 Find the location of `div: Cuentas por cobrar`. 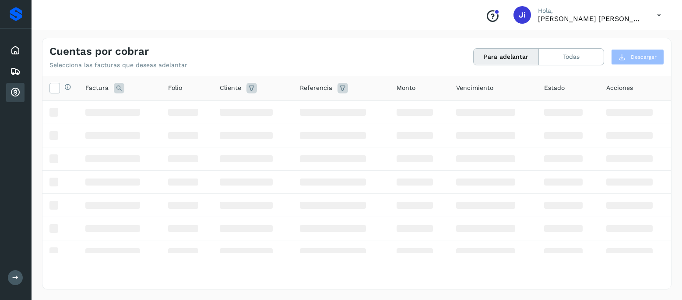

div: Cuentas por cobrar is located at coordinates (15, 92).